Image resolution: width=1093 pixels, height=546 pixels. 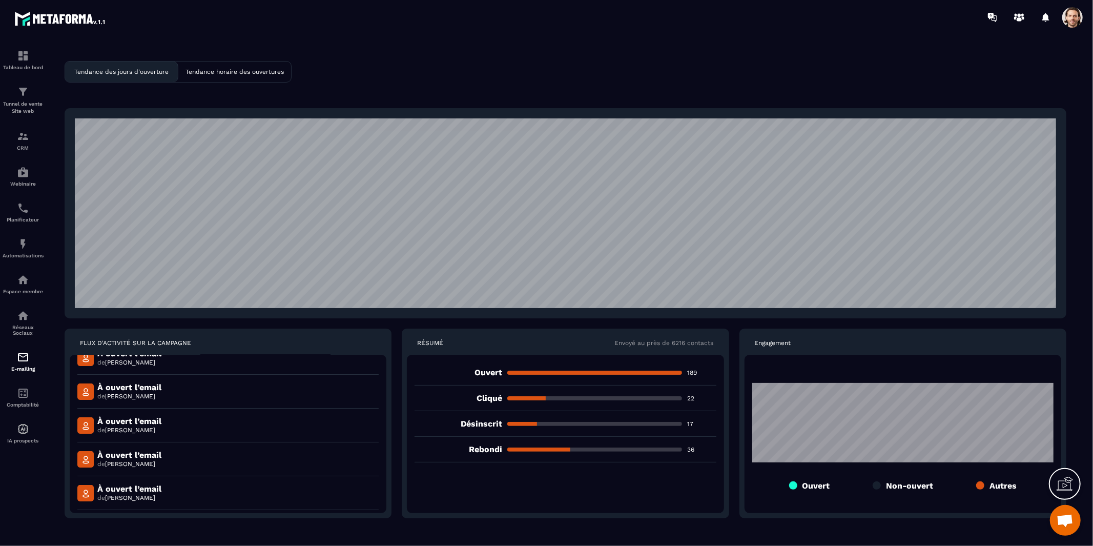 I want to click on a: emailemailE-mailing, so click(x=23, y=361).